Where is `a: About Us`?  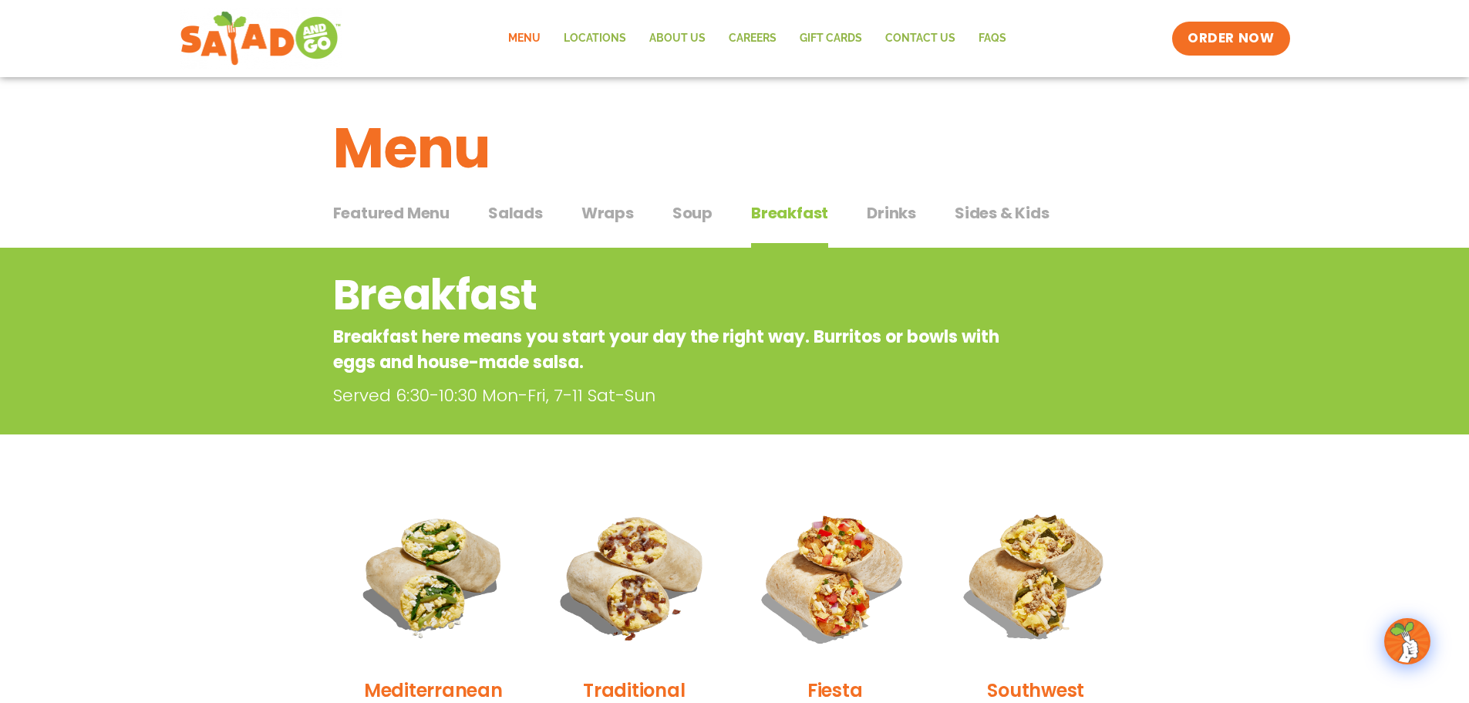
a: About Us is located at coordinates (677, 39).